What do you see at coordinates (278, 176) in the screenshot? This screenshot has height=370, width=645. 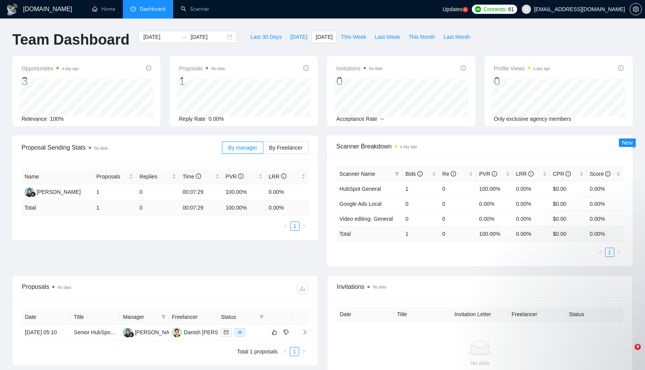 I see `span: LRR` at bounding box center [278, 176].